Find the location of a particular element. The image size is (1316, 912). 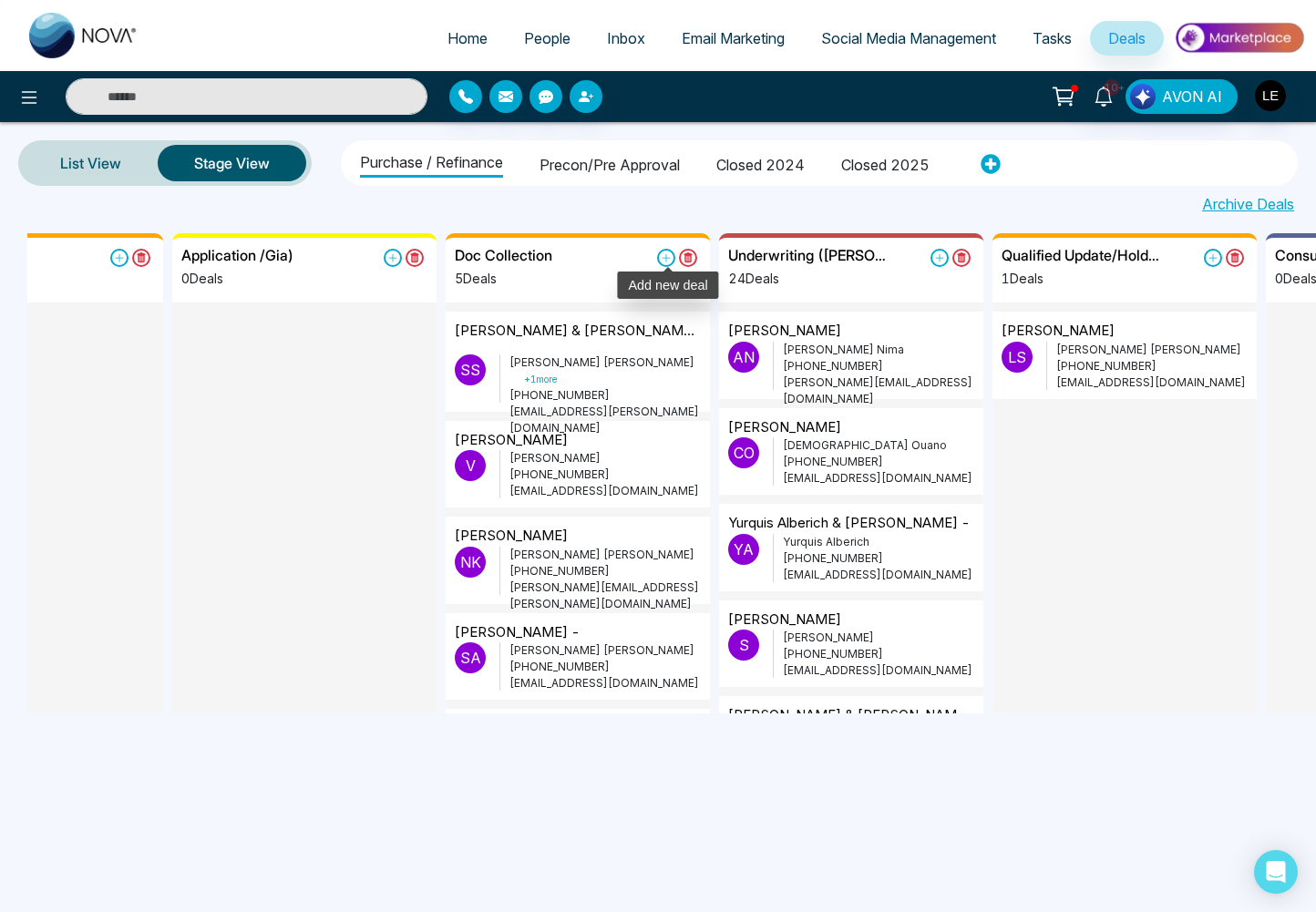

span: Email Marketing is located at coordinates (732, 38).